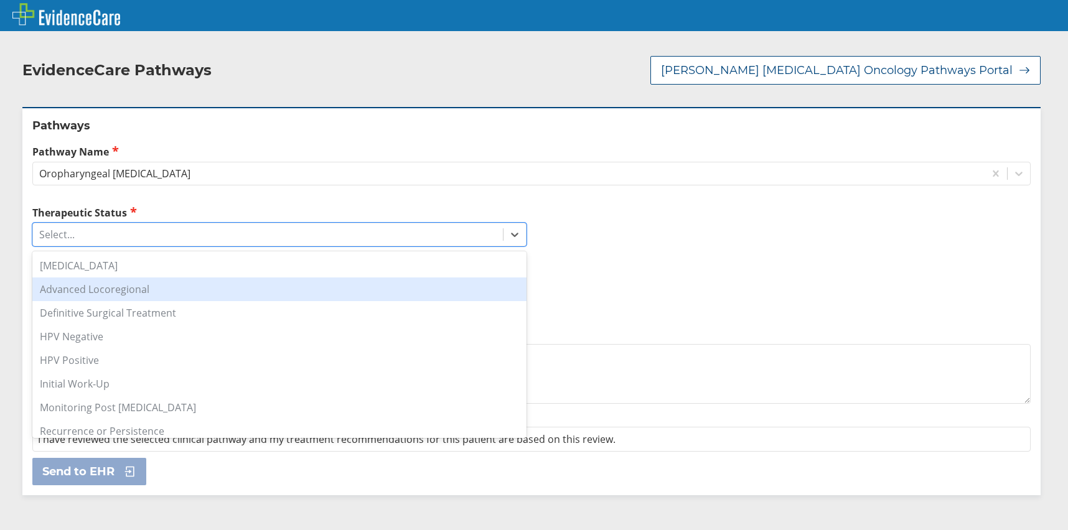 Image resolution: width=1068 pixels, height=530 pixels. I want to click on h2: EvidenceCare Pathways, so click(117, 70).